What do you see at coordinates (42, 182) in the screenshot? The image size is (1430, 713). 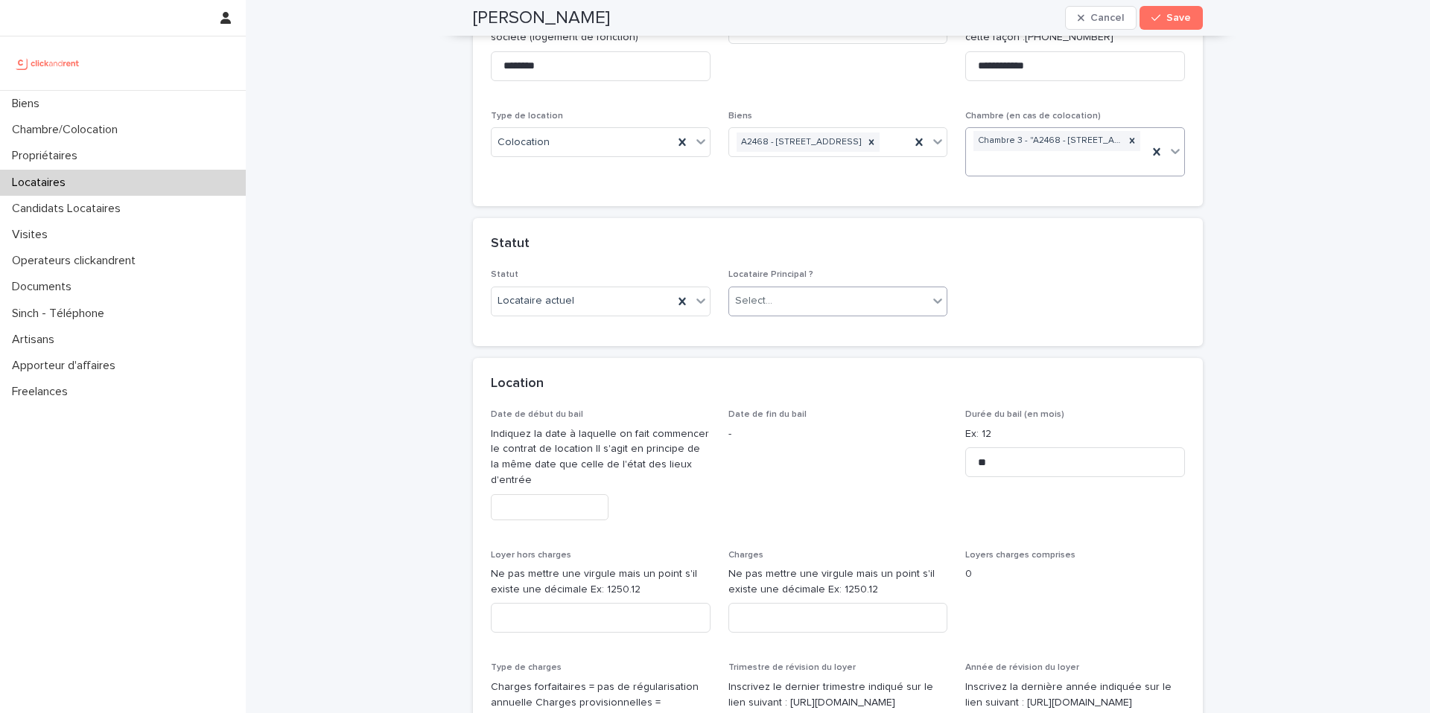 I see `p: Locataires` at bounding box center [42, 182].